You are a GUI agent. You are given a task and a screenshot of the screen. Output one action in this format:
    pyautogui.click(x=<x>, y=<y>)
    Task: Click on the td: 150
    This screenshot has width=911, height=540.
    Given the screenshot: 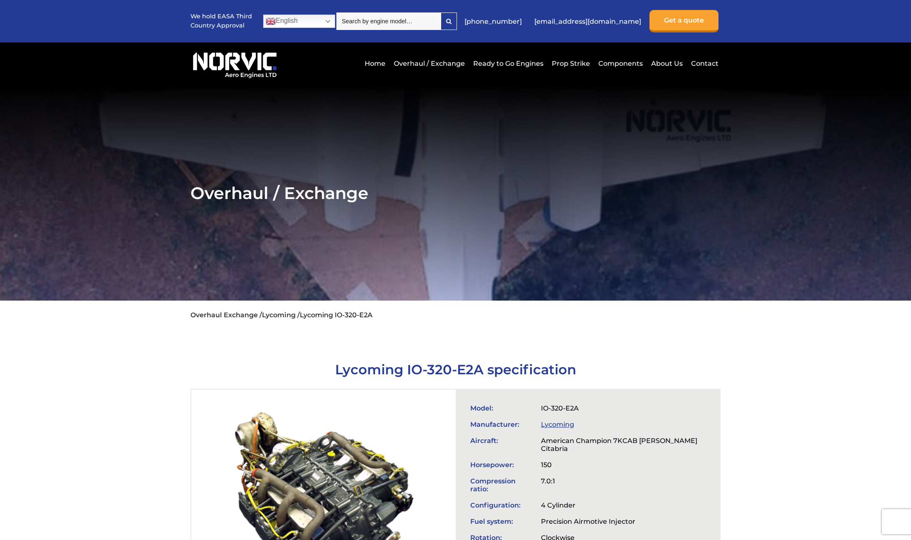 What is the action you would take?
    pyautogui.click(x=623, y=464)
    